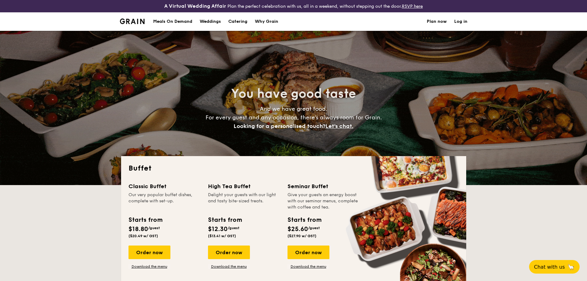  Describe the element at coordinates (238, 22) in the screenshot. I see `h1: Catering` at that location.